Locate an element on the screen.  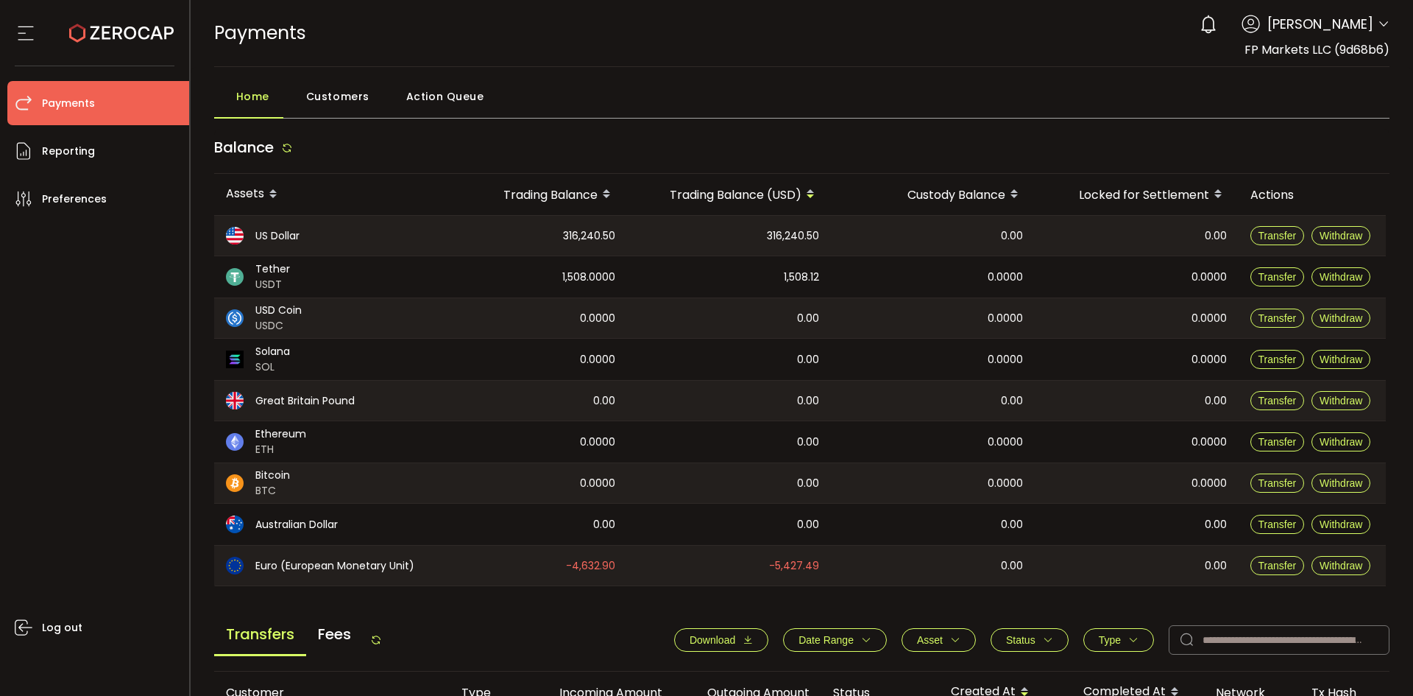
img: btc_portfolio.svg is located at coordinates (235, 483).